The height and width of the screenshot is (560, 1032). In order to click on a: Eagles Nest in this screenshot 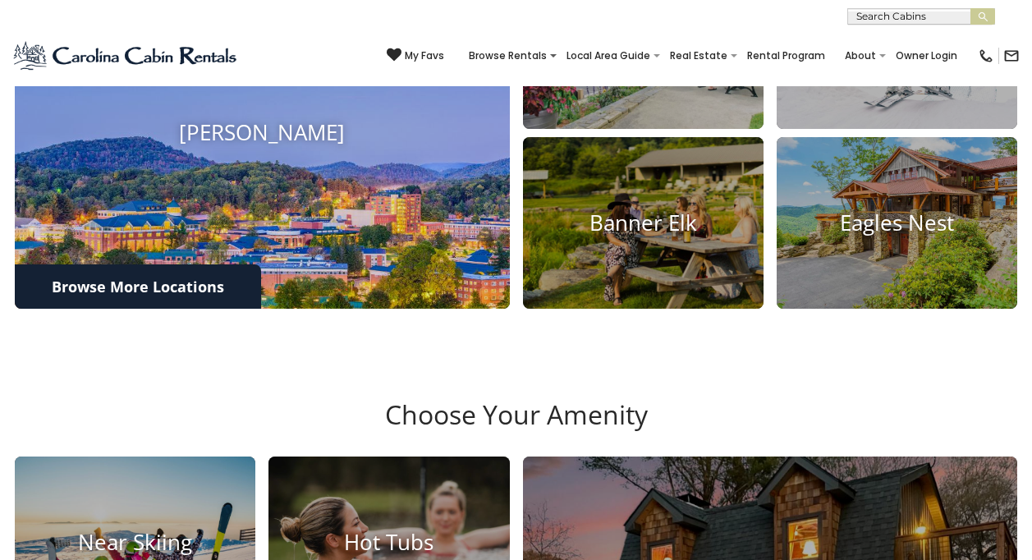, I will do `click(897, 223)`.